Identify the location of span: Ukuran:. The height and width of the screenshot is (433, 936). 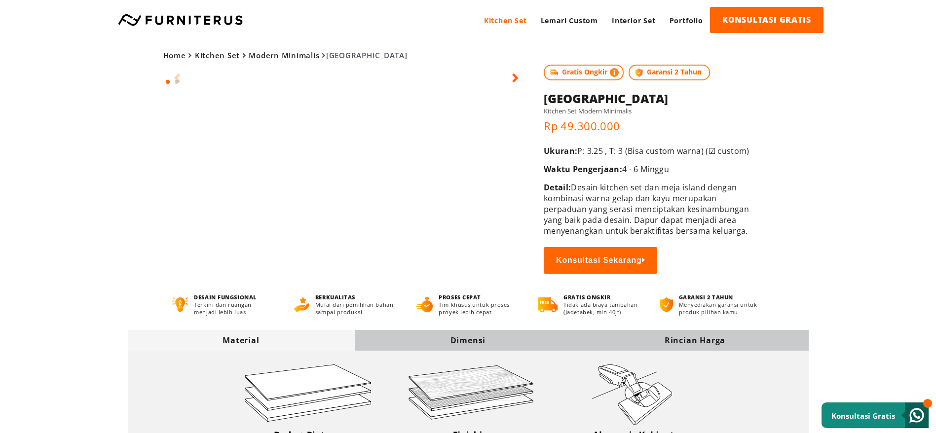
(560, 151).